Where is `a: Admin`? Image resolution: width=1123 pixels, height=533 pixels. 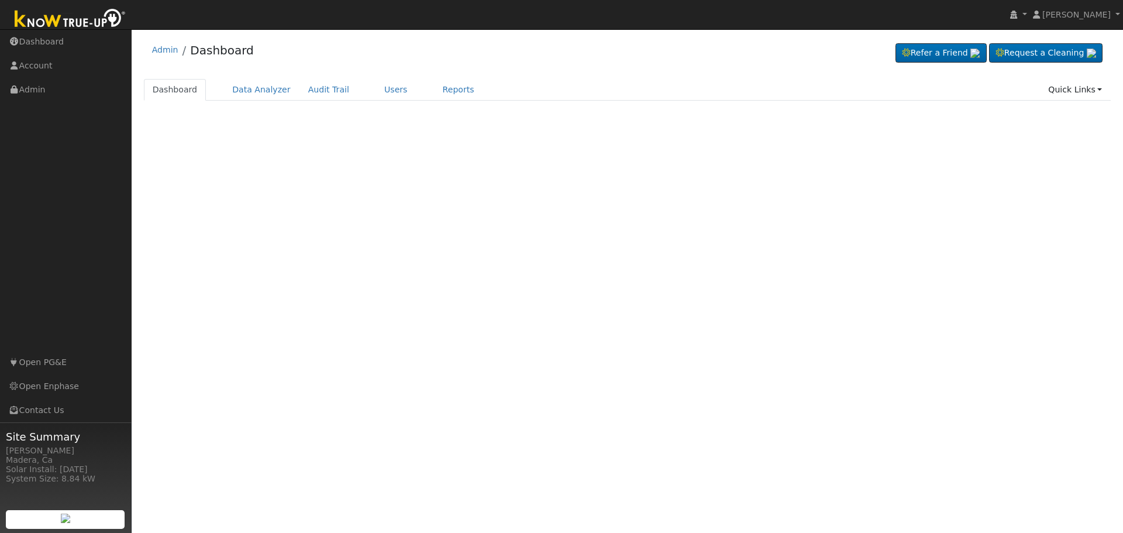
a: Admin is located at coordinates (165, 50).